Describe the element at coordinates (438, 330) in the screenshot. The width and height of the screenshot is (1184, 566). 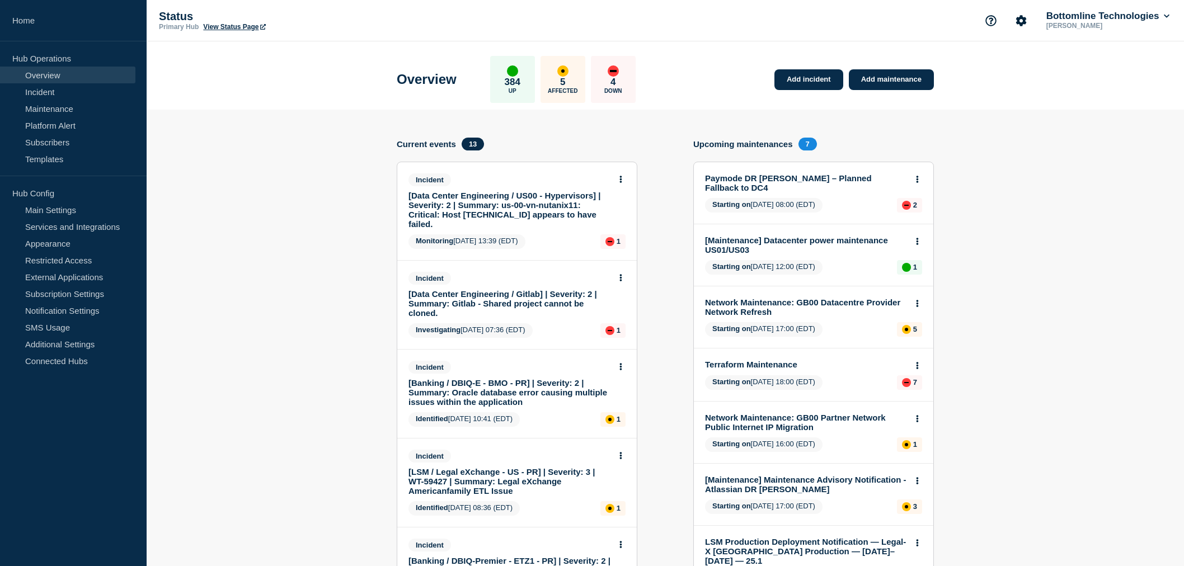
I see `span: Investigating` at that location.